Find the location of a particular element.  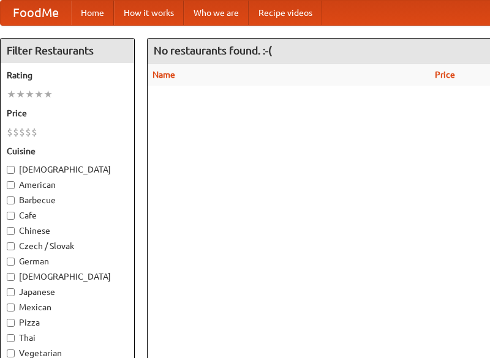

a: Recipe videos is located at coordinates (285, 13).